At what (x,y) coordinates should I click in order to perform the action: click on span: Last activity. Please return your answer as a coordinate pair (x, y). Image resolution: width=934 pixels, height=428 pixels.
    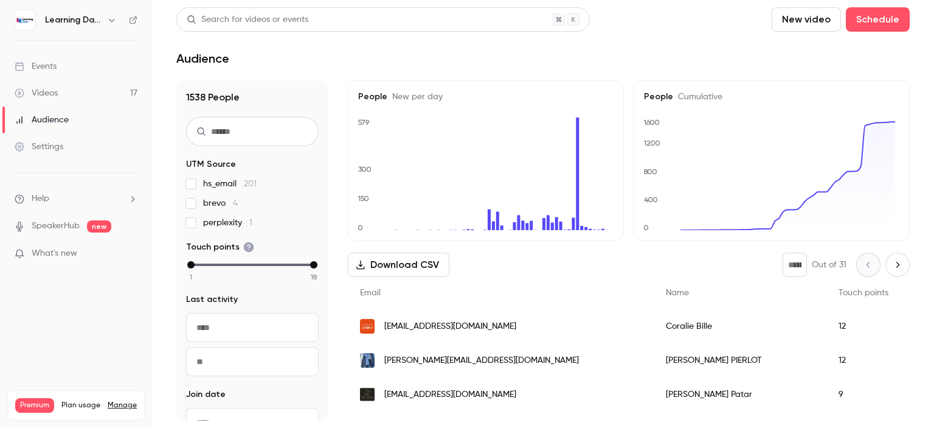
    Looking at the image, I should click on (212, 299).